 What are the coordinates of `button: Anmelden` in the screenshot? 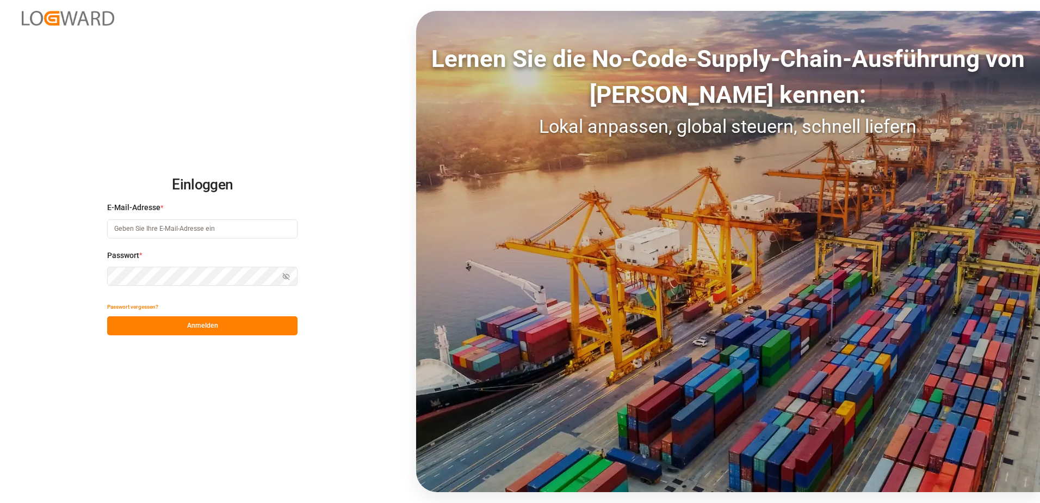 It's located at (202, 325).